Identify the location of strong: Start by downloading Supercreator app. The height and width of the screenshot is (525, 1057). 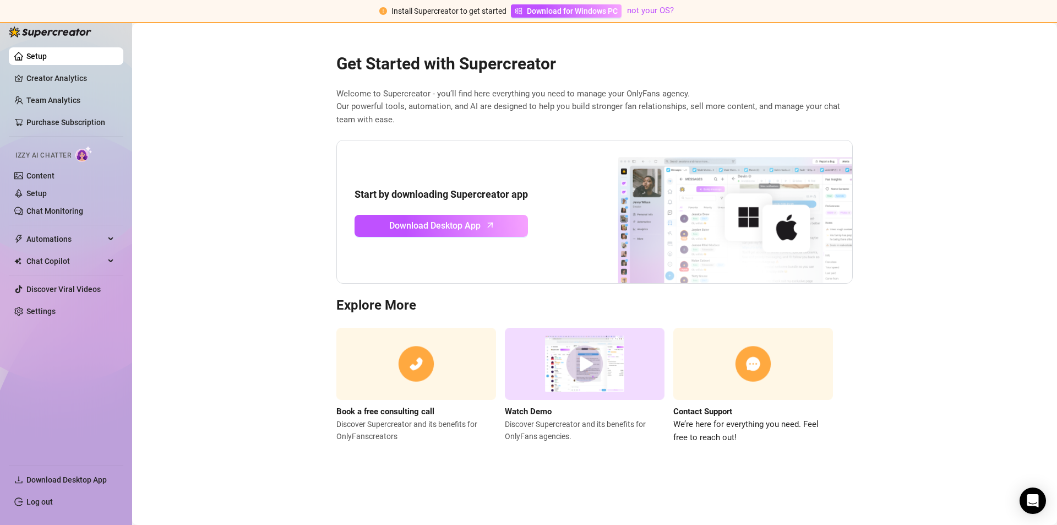
(441, 194).